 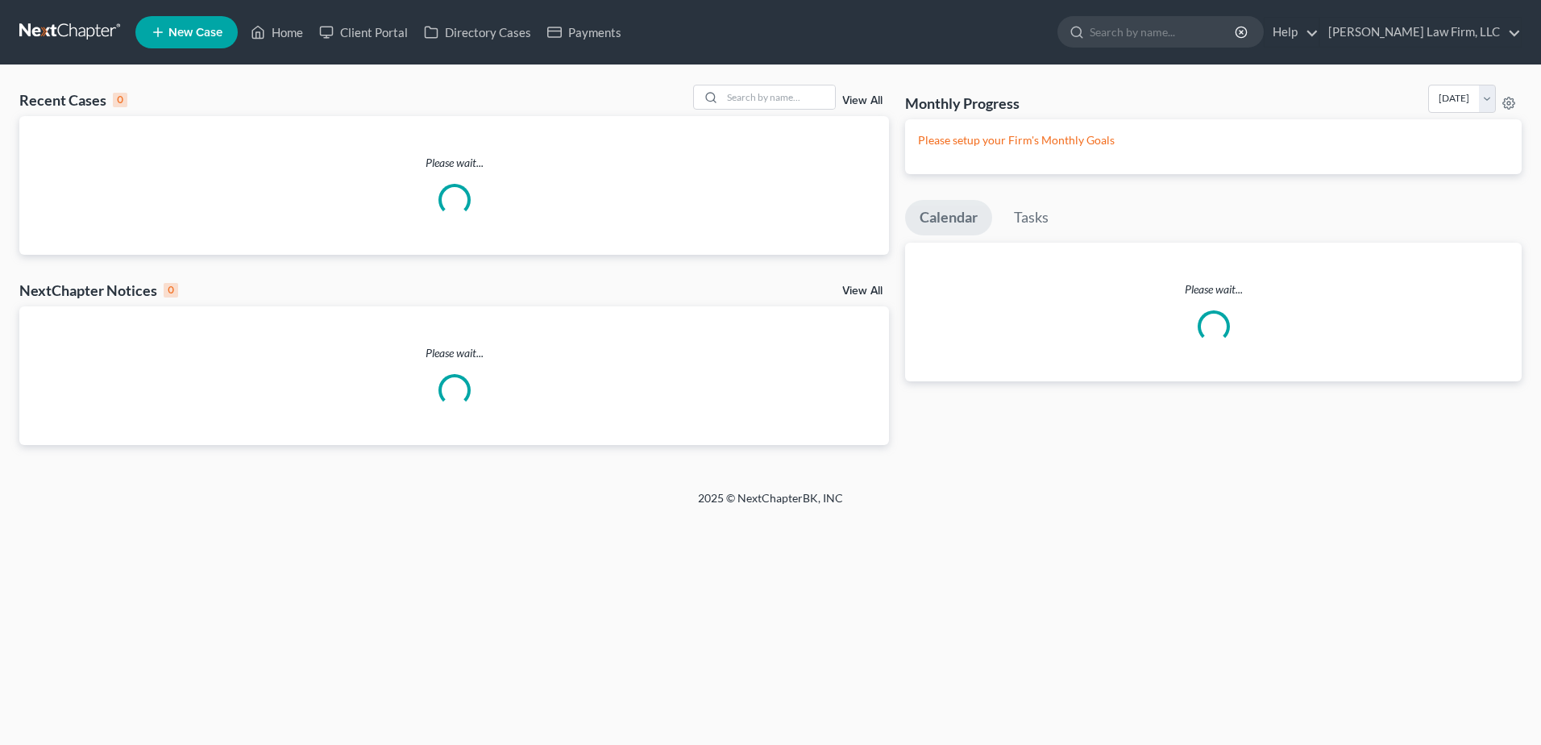 I want to click on h3: Monthly Progress, so click(x=962, y=103).